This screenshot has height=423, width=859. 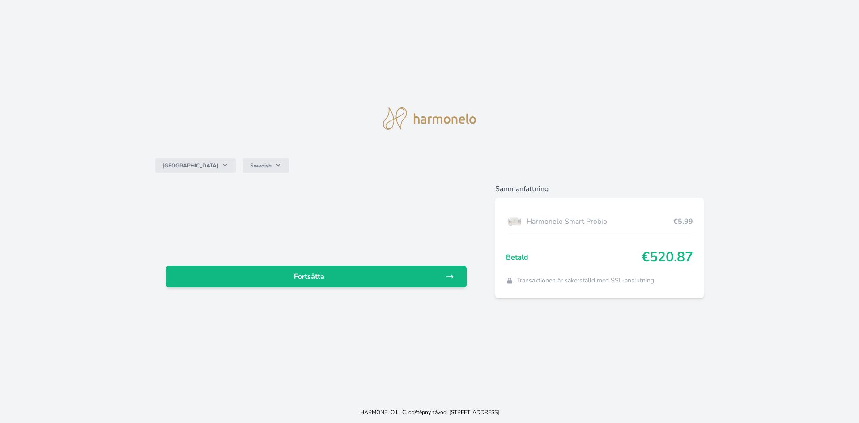 What do you see at coordinates (309, 276) in the screenshot?
I see `span: Fortsätta` at bounding box center [309, 276].